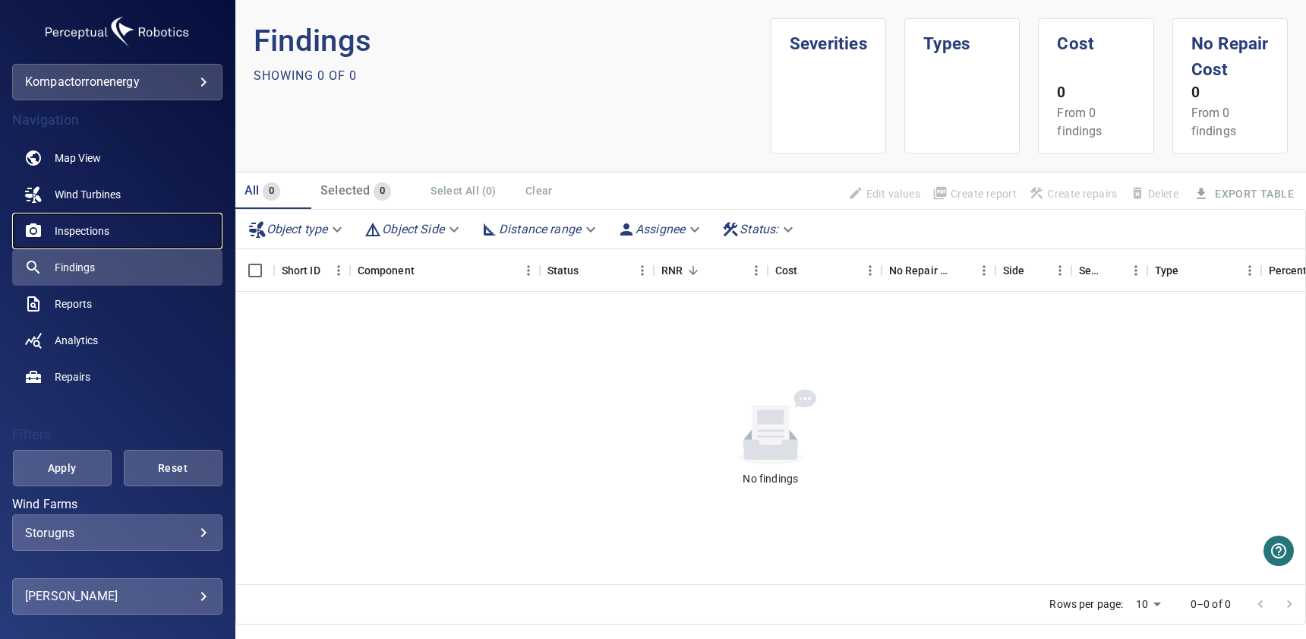 The height and width of the screenshot is (639, 1306). What do you see at coordinates (884, 194) in the screenshot?
I see `span: Findings that are included in repair orders will not be updated` at bounding box center [884, 194].